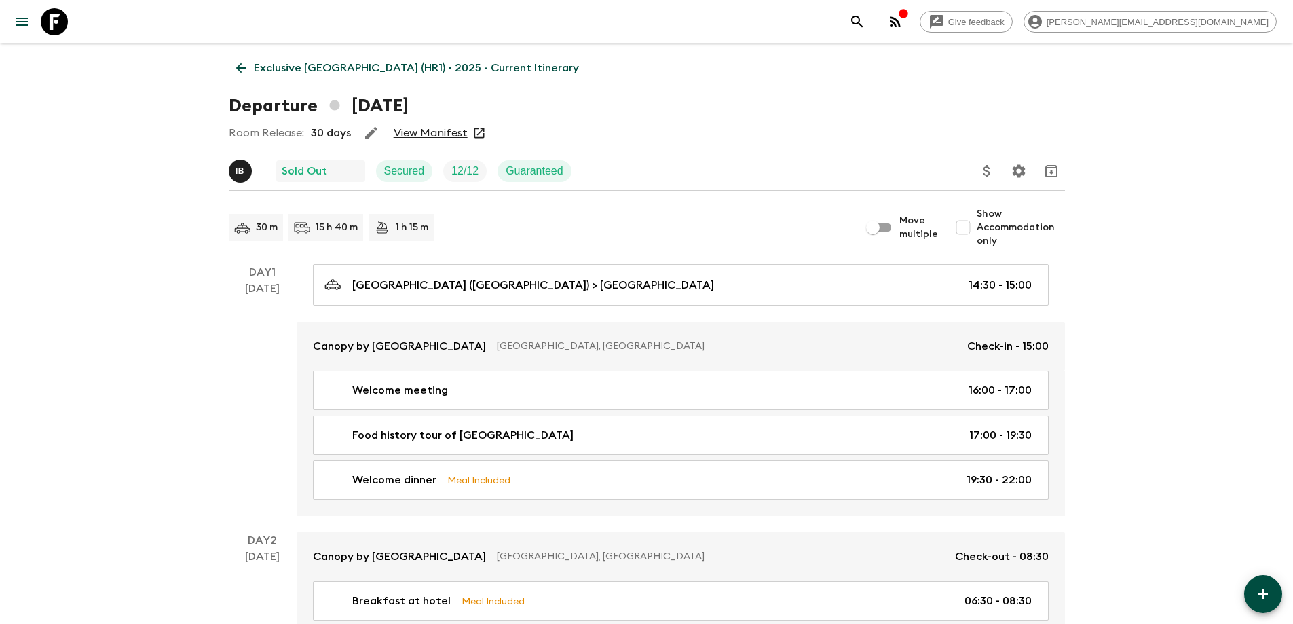 The width and height of the screenshot is (1293, 624). What do you see at coordinates (400, 390) in the screenshot?
I see `p: Welcome meeting` at bounding box center [400, 390].